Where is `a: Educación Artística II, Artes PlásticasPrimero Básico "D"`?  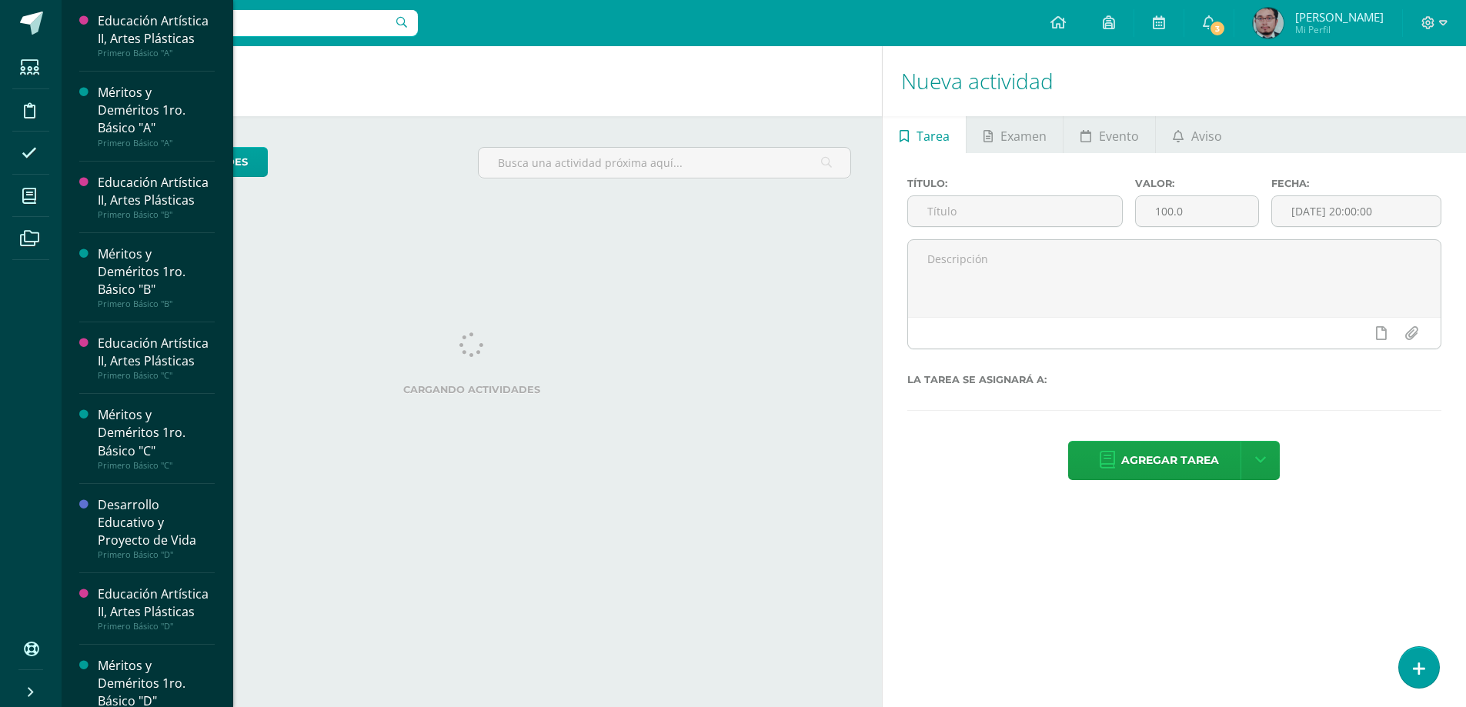 a: Educación Artística II, Artes PlásticasPrimero Básico "D" is located at coordinates (156, 609).